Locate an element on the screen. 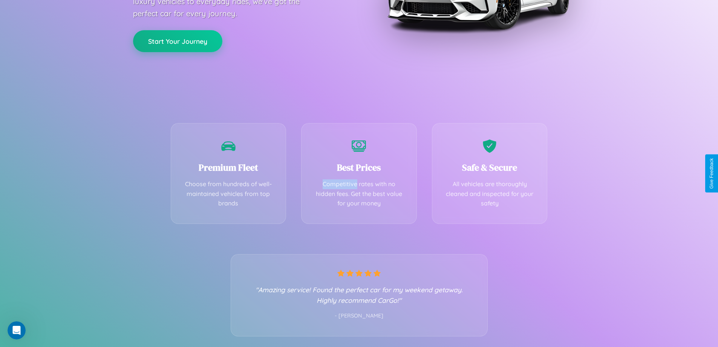  p: Competitive rates with no hidden fees. Get the best value for your money is located at coordinates (359, 193).